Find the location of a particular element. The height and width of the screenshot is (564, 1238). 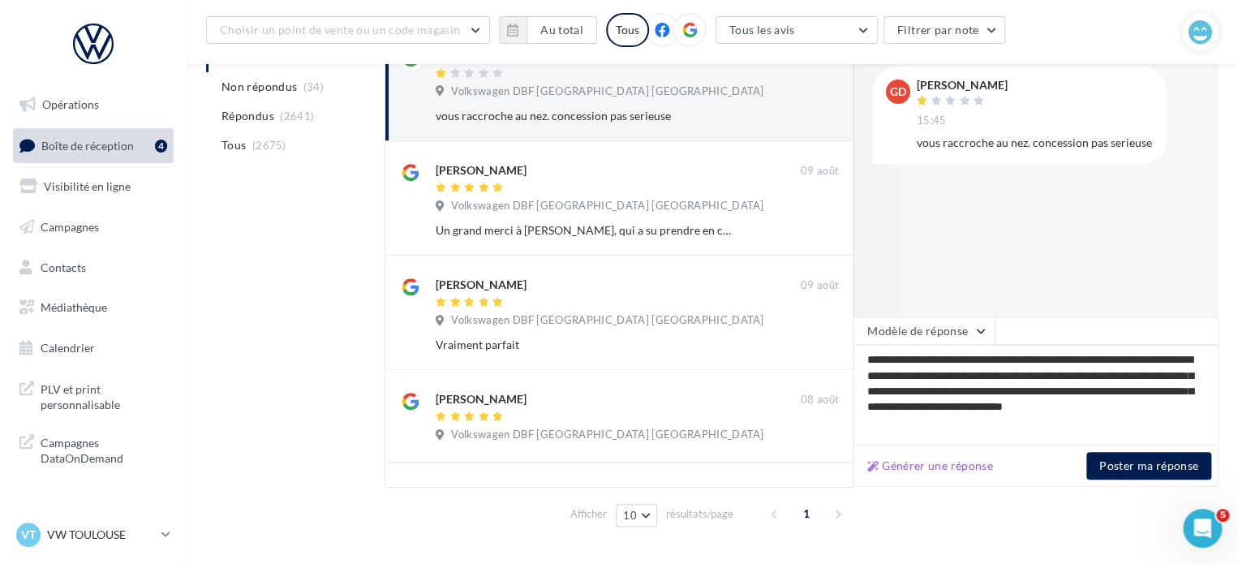

a: Contacts is located at coordinates (93, 268).